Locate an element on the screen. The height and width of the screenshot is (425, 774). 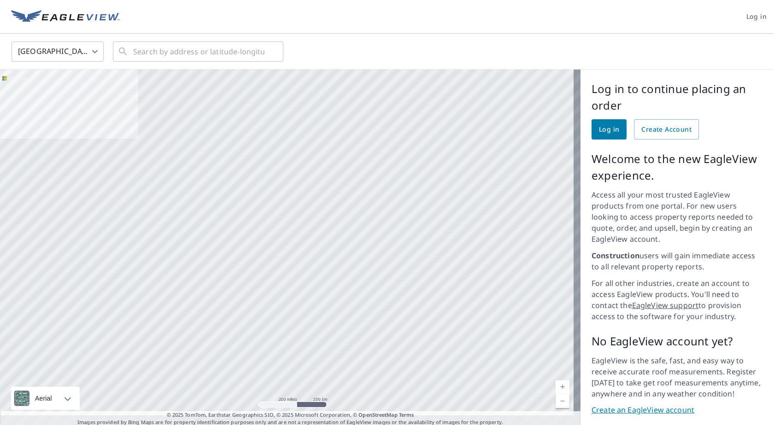
p: No EagleView account yet? is located at coordinates (677, 341).